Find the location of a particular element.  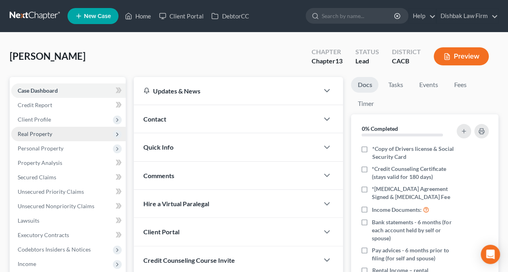

a: Executory Contracts is located at coordinates (68, 235).